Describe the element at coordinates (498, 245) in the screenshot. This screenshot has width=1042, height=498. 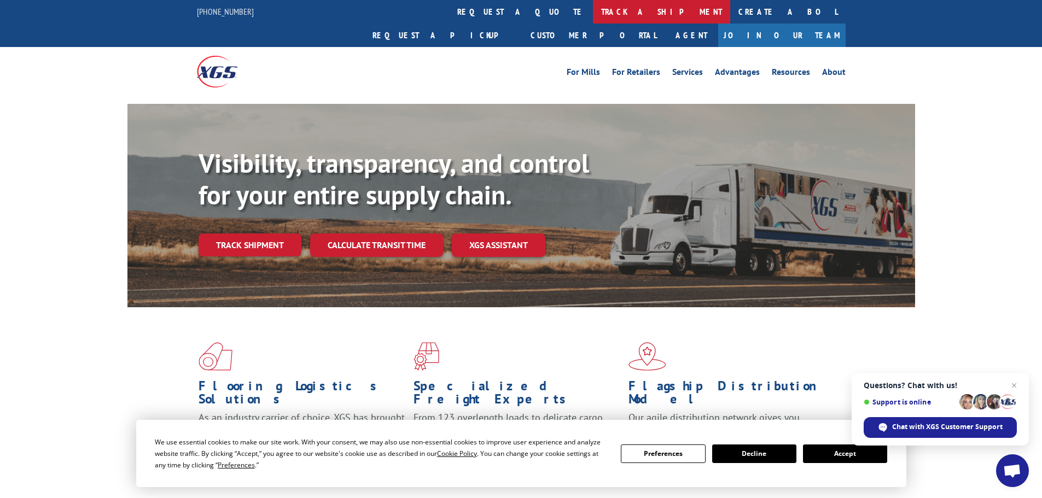
I see `a: XGS ASSISTANT` at that location.